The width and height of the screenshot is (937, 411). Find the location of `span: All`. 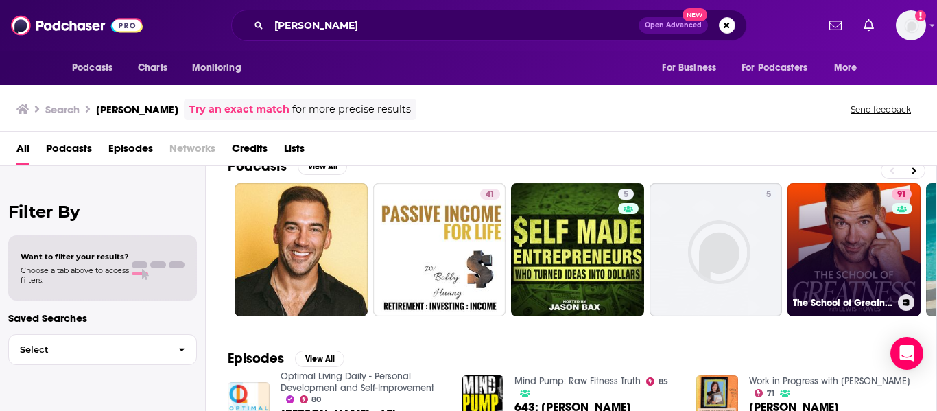

span: All is located at coordinates (23, 151).